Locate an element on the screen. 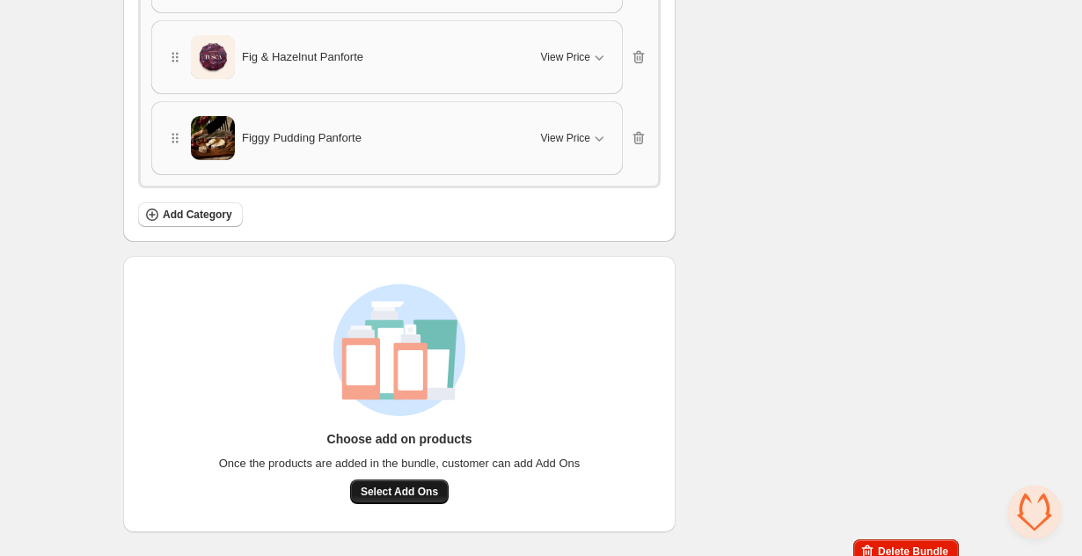 This screenshot has height=556, width=1082. button: Select Add Ons is located at coordinates (399, 492).